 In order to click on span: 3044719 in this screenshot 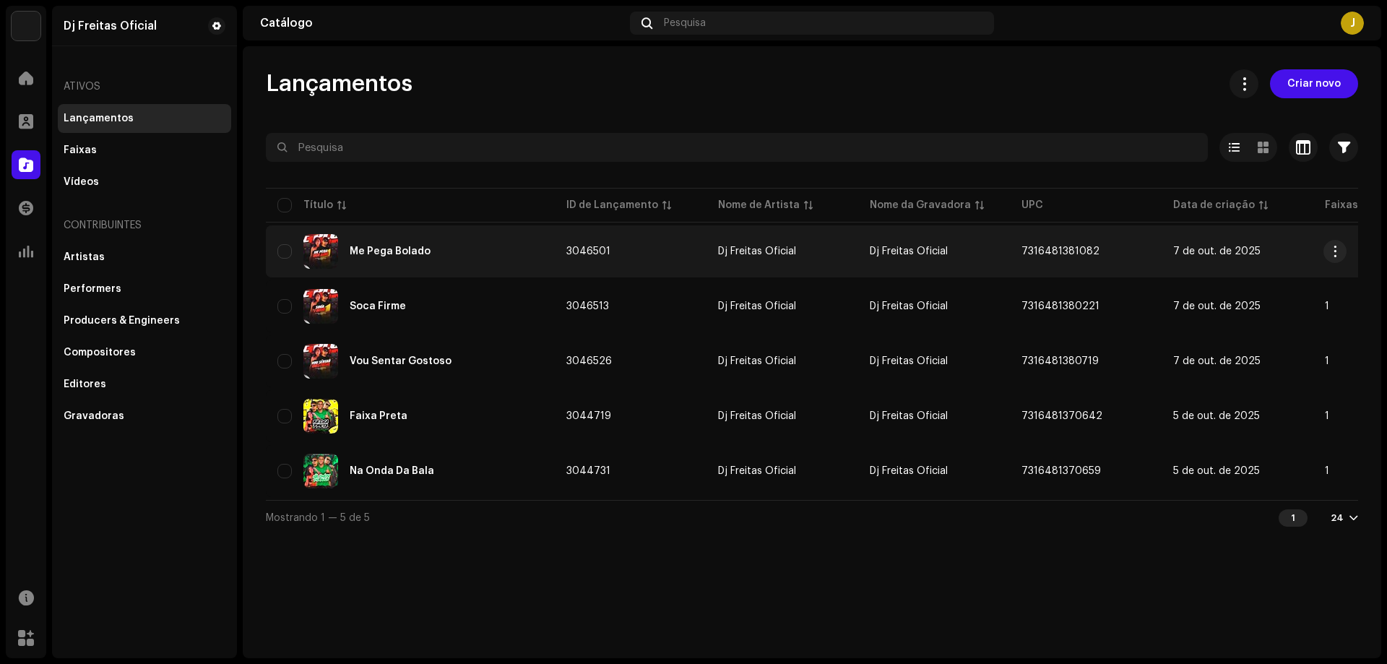, I will do `click(589, 416)`.